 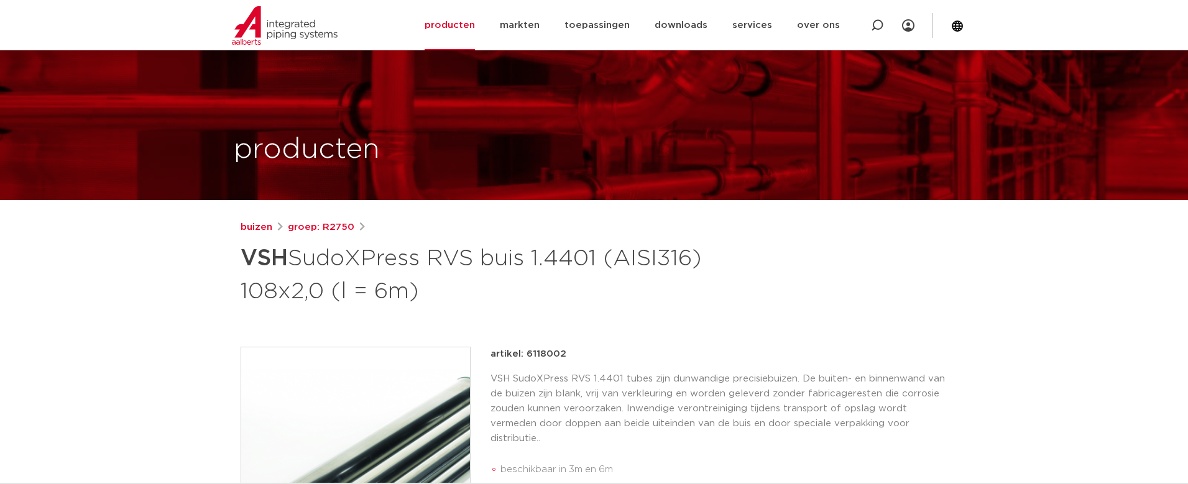 What do you see at coordinates (321, 228) in the screenshot?
I see `a: groep: R2750` at bounding box center [321, 228].